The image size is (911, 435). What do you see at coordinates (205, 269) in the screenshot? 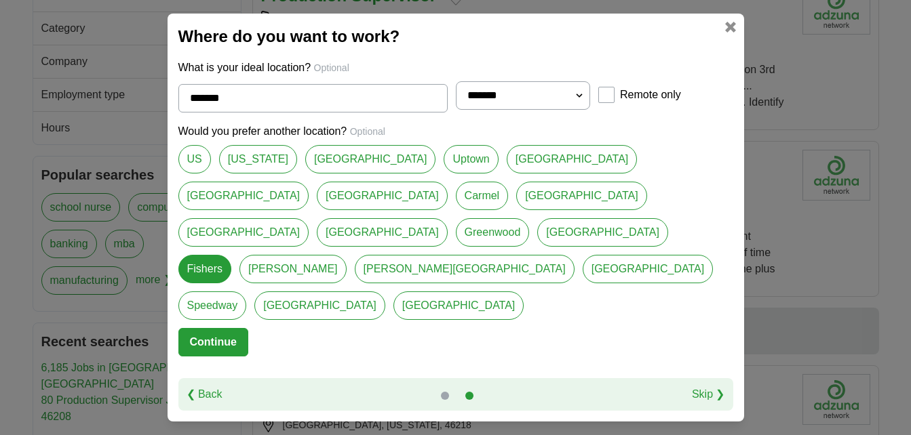
I see `a: Fishers` at bounding box center [205, 269].